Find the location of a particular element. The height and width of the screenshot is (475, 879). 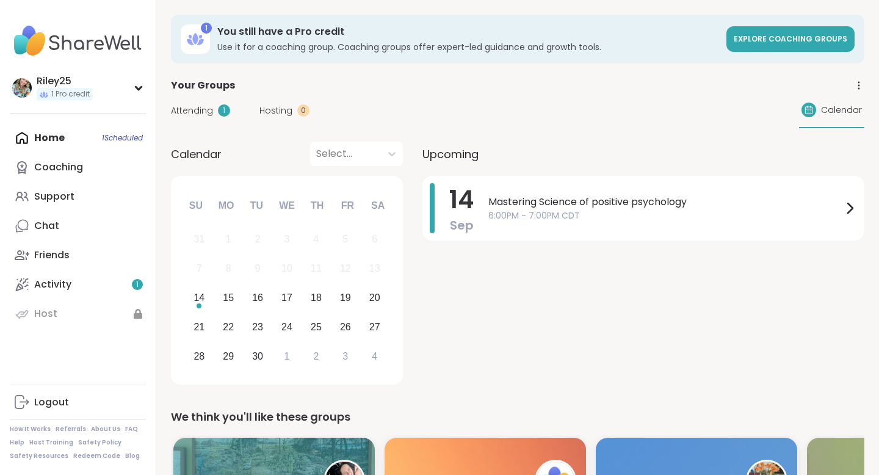

div: 14 is located at coordinates (199, 297).